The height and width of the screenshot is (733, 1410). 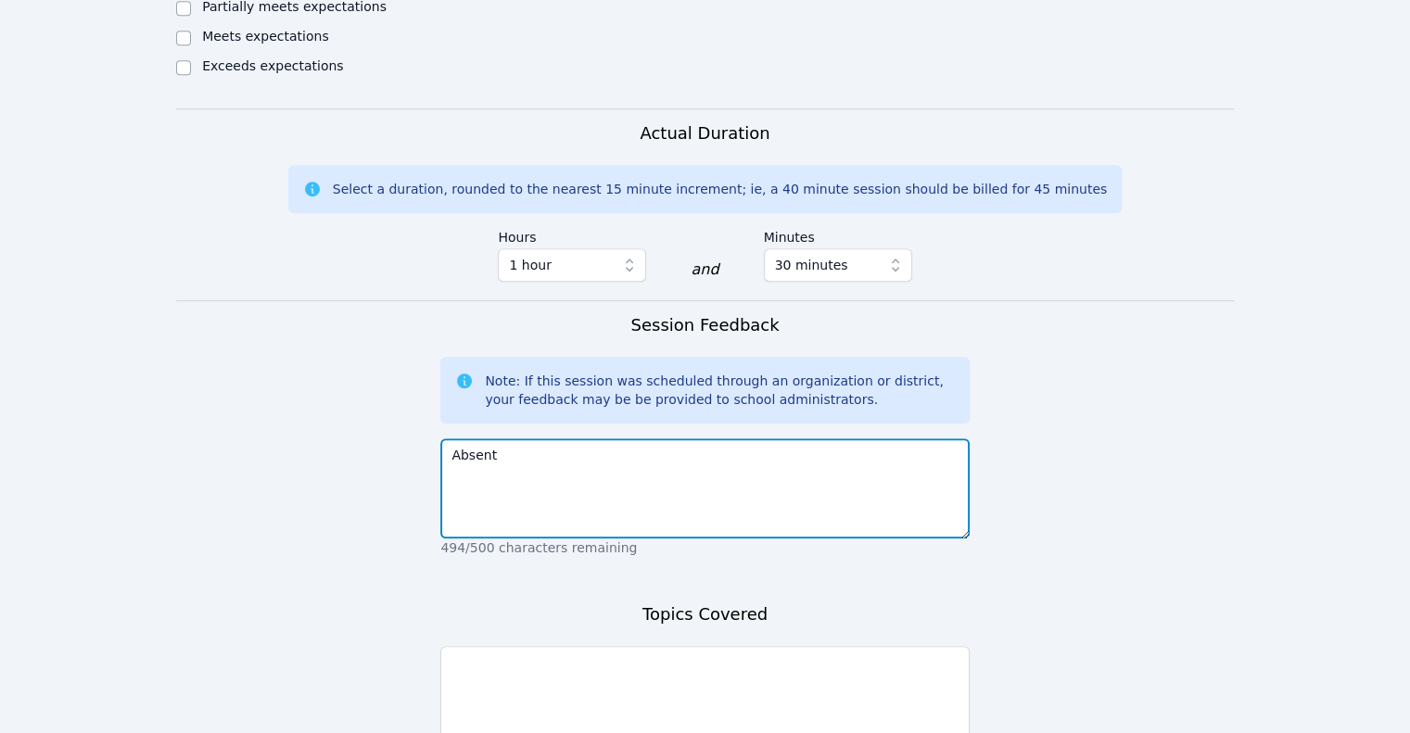 I want to click on h3: Session Feedback, so click(x=704, y=325).